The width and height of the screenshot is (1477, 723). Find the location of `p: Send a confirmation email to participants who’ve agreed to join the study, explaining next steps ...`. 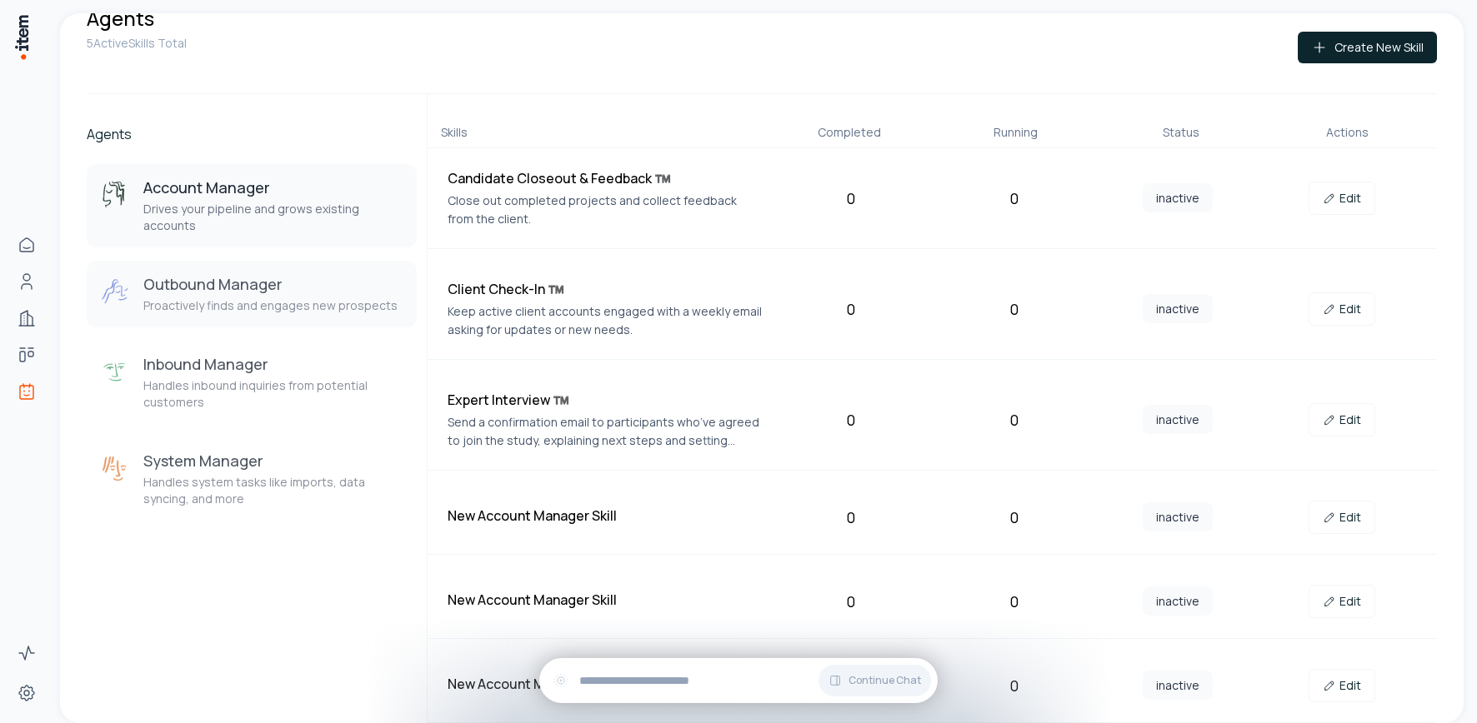

p: Send a confirmation email to participants who’ve agreed to join the study, explaining next steps ... is located at coordinates (604, 432).